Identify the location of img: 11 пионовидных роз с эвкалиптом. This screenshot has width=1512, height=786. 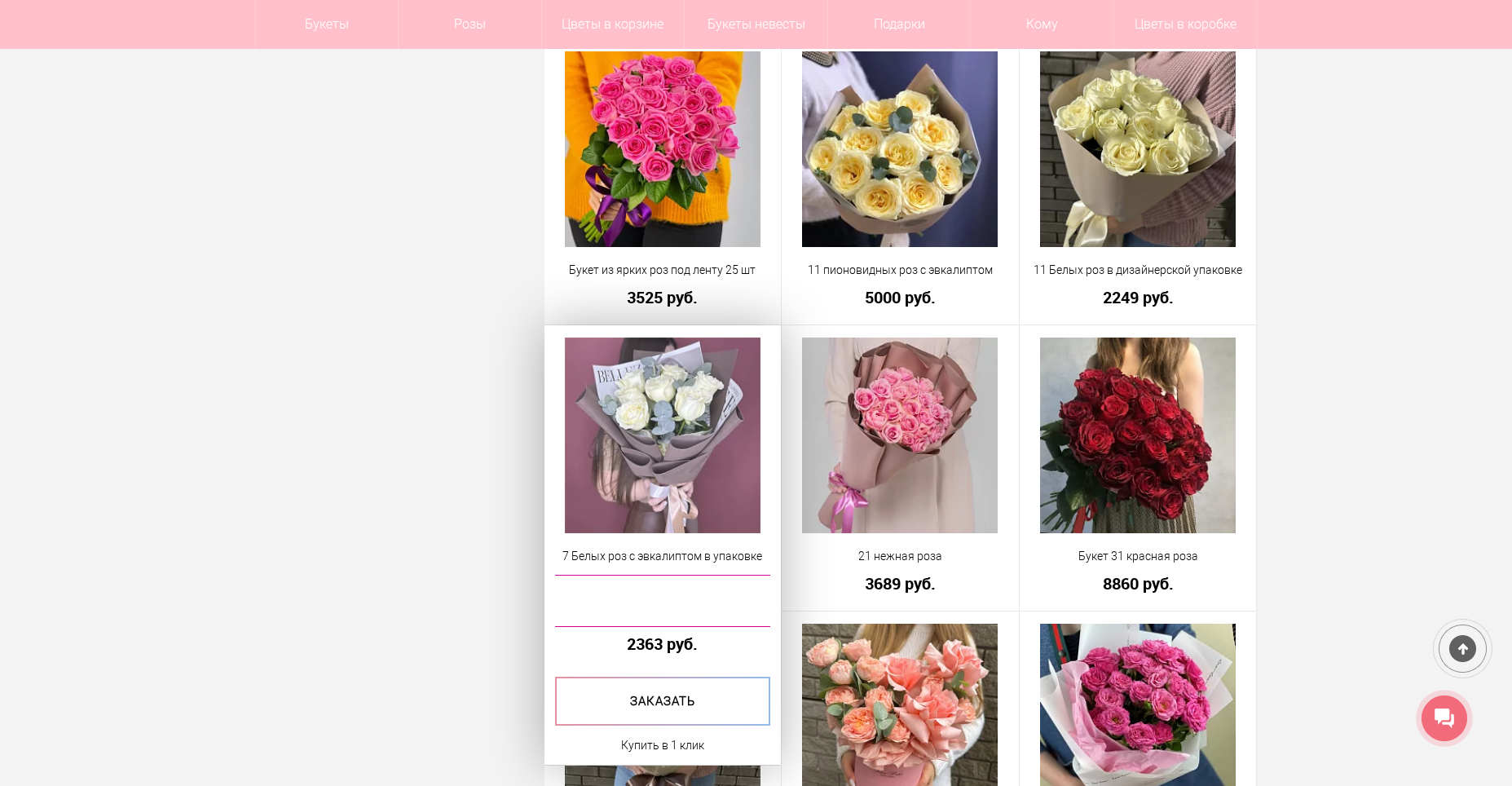
(900, 149).